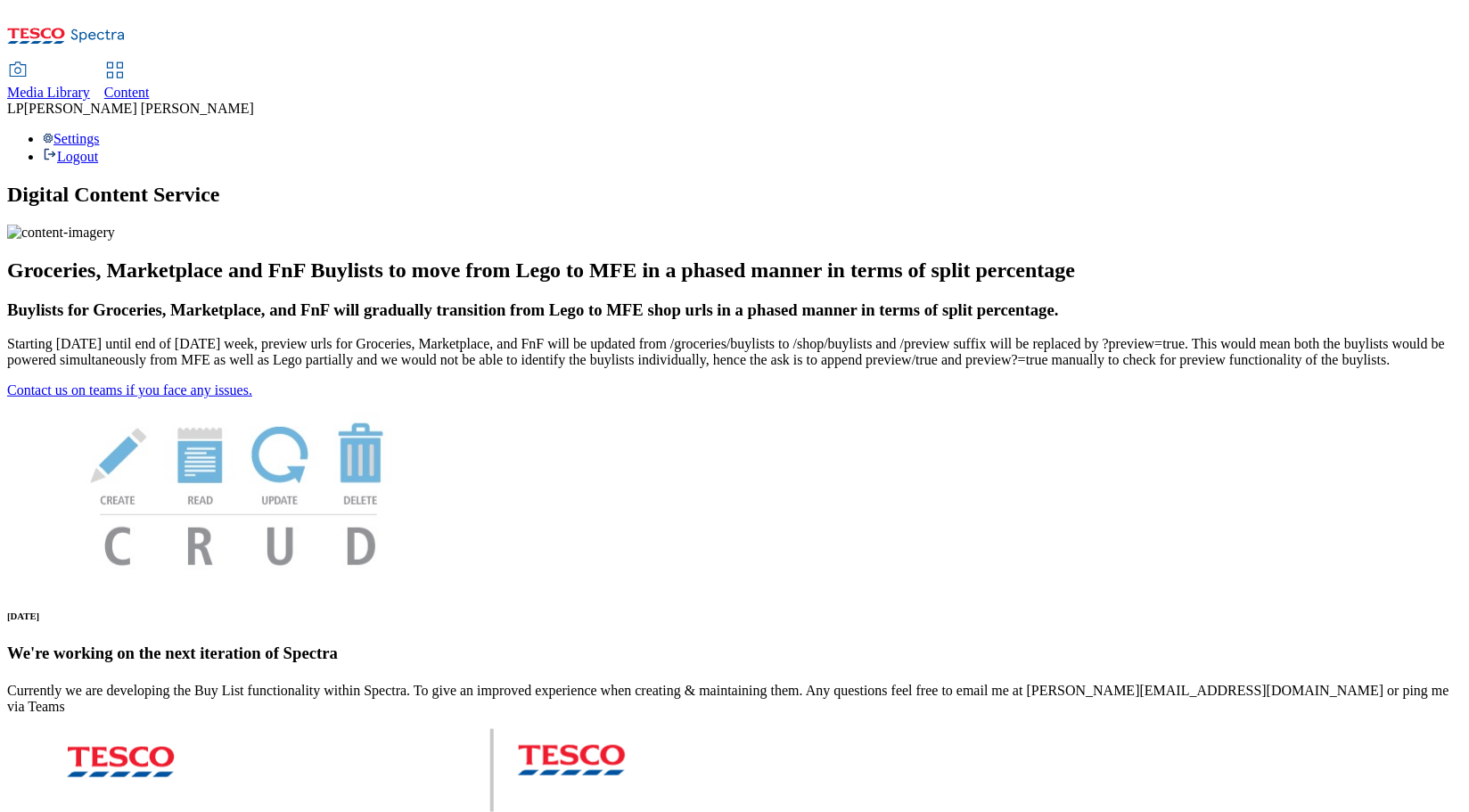  I want to click on a: Content, so click(126, 82).